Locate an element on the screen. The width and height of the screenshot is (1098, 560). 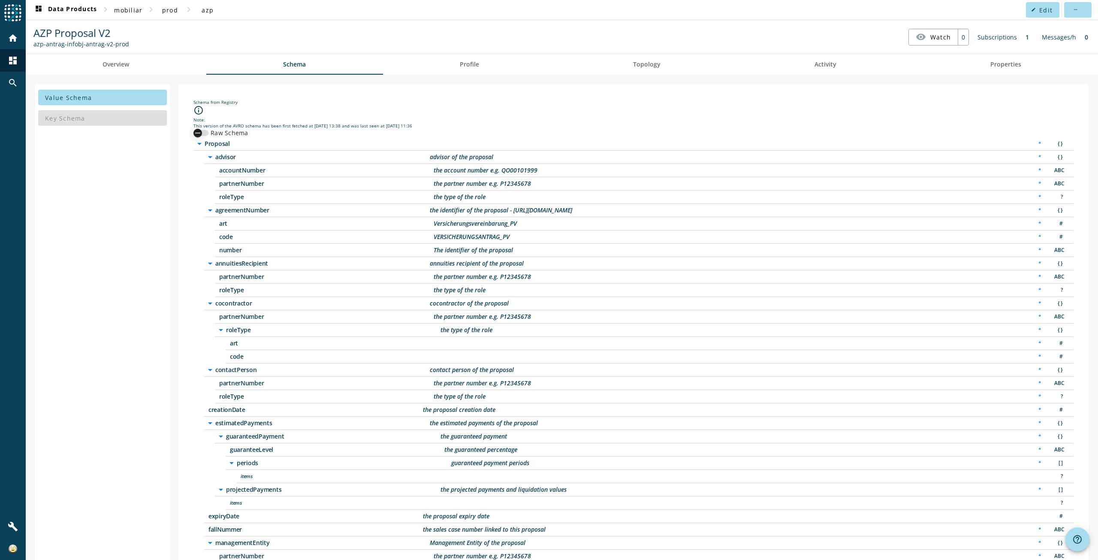
span: /cocontractor is located at coordinates (323, 303).